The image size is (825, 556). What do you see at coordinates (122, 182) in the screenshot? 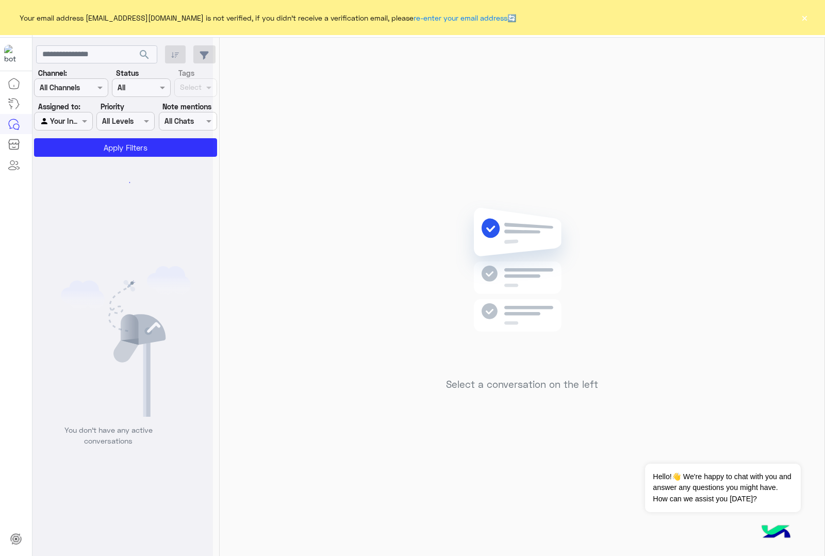
I see `div: loading...` at bounding box center [122, 182].